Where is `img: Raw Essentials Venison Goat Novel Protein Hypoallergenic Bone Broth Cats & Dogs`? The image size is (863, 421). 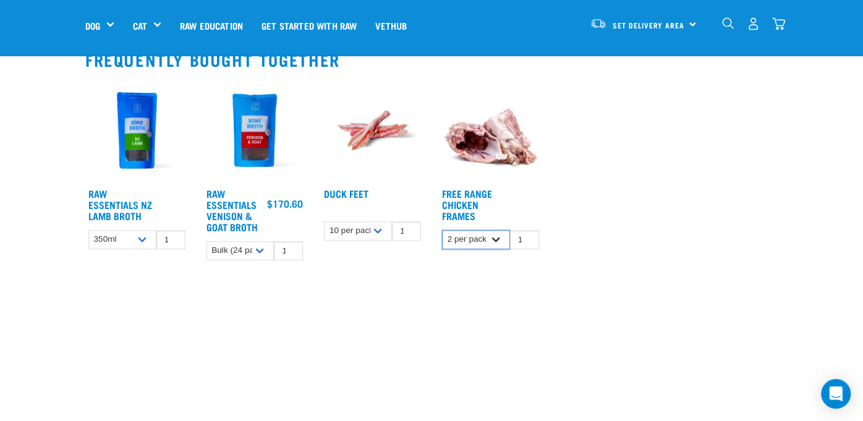 img: Raw Essentials Venison Goat Novel Protein Hypoallergenic Bone Broth Cats & Dogs is located at coordinates (255, 130).